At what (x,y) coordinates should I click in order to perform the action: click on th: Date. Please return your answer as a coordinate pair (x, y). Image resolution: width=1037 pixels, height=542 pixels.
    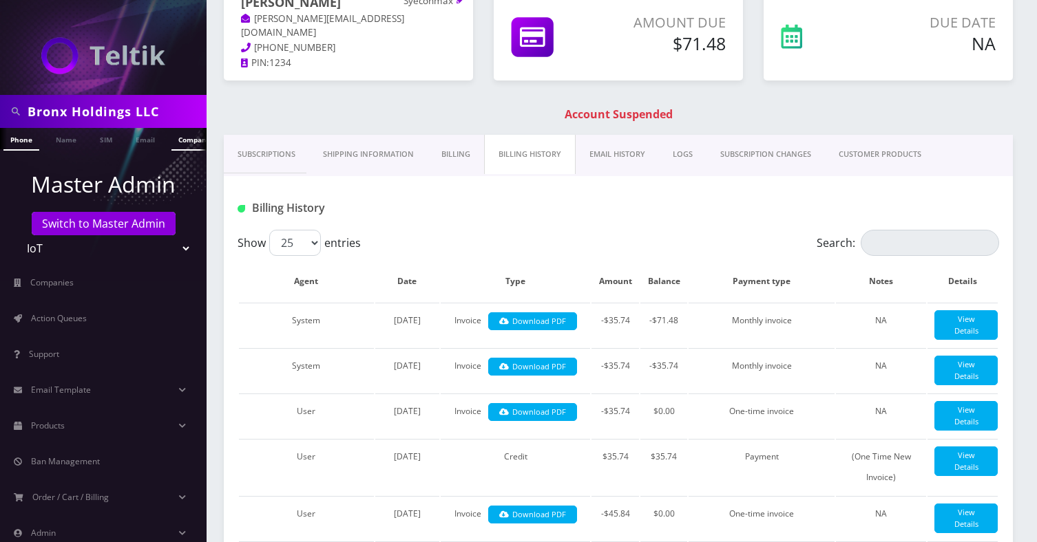
    Looking at the image, I should click on (407, 282).